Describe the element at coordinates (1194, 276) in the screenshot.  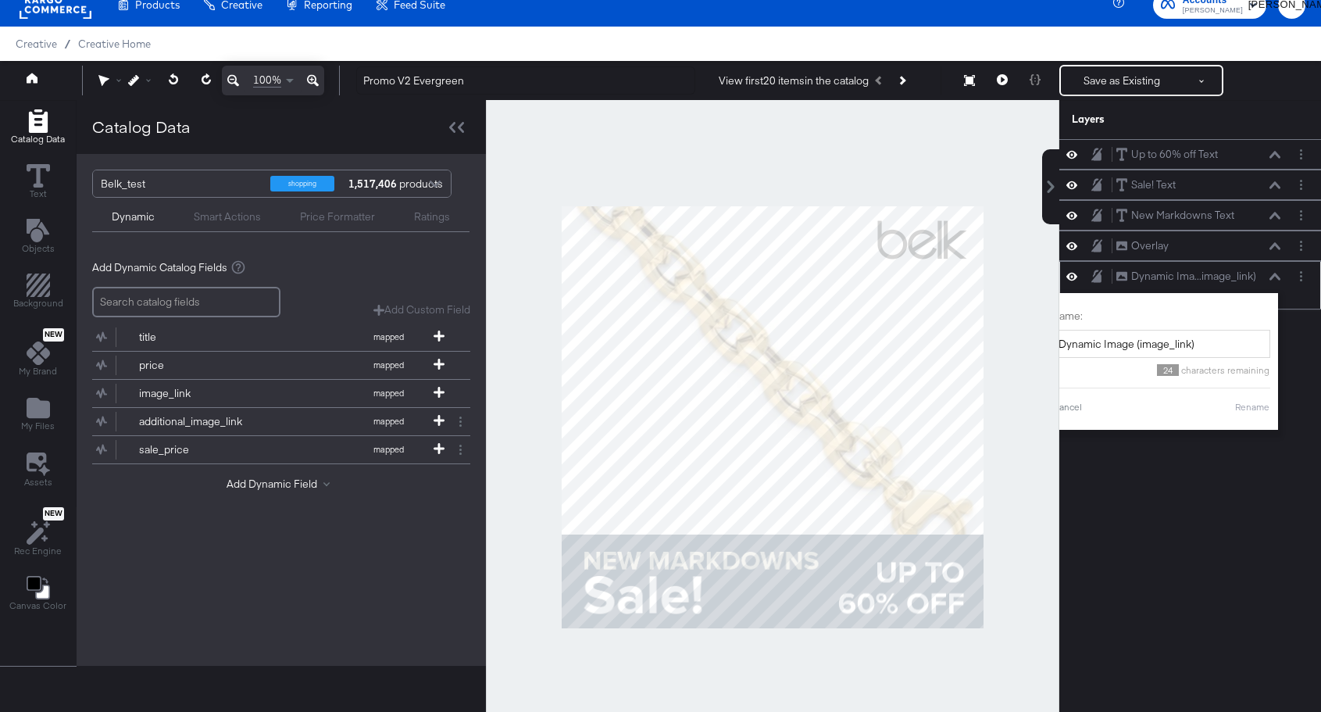
I see `div: Dynamic Ima...image_link)` at that location.